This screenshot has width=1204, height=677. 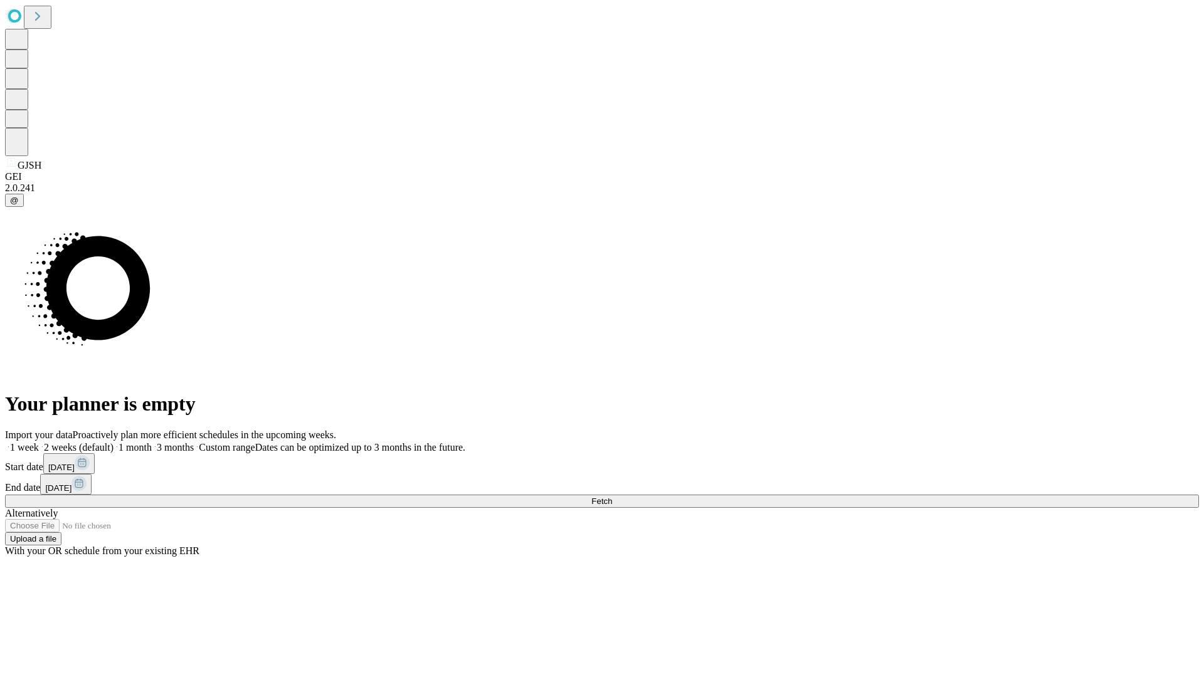 What do you see at coordinates (24, 447) in the screenshot?
I see `span: 1 week` at bounding box center [24, 447].